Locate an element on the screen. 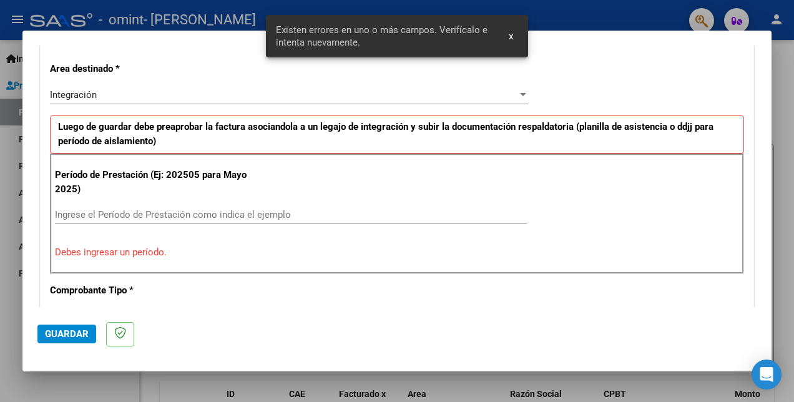 The height and width of the screenshot is (402, 794). span: Integración is located at coordinates (73, 95).